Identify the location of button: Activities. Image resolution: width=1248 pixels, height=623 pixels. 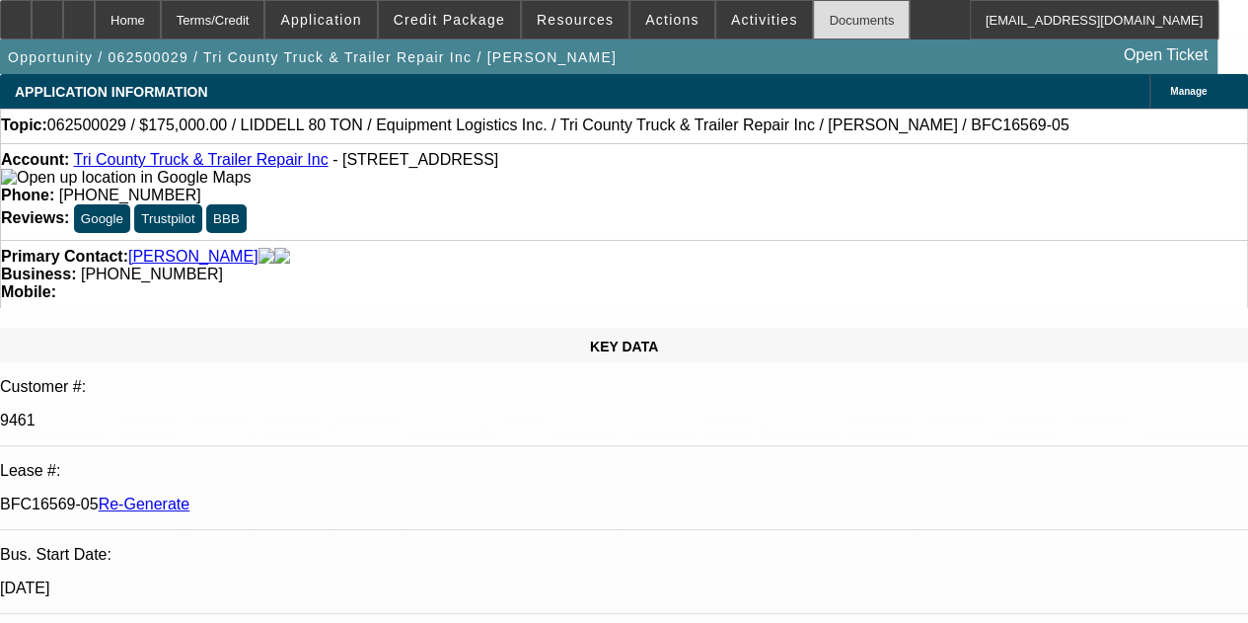
(765, 20).